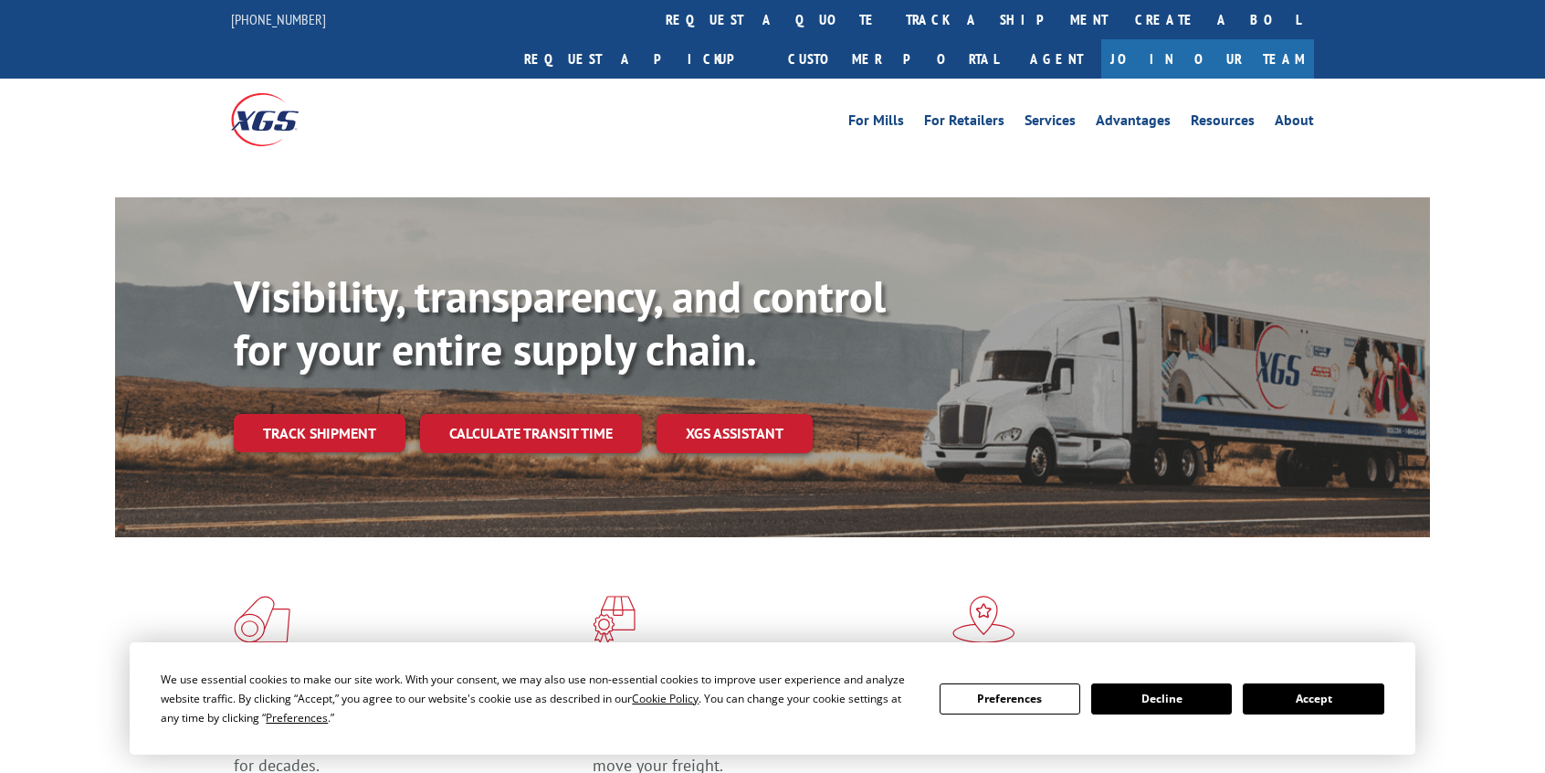 This screenshot has height=773, width=1545. What do you see at coordinates (1010, 699) in the screenshot?
I see `button: Preferences` at bounding box center [1010, 699].